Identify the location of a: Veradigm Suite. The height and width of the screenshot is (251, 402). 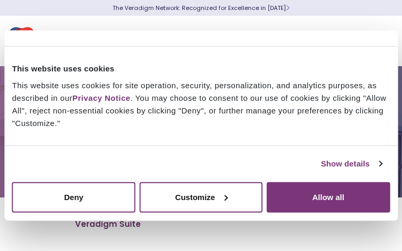
(108, 224).